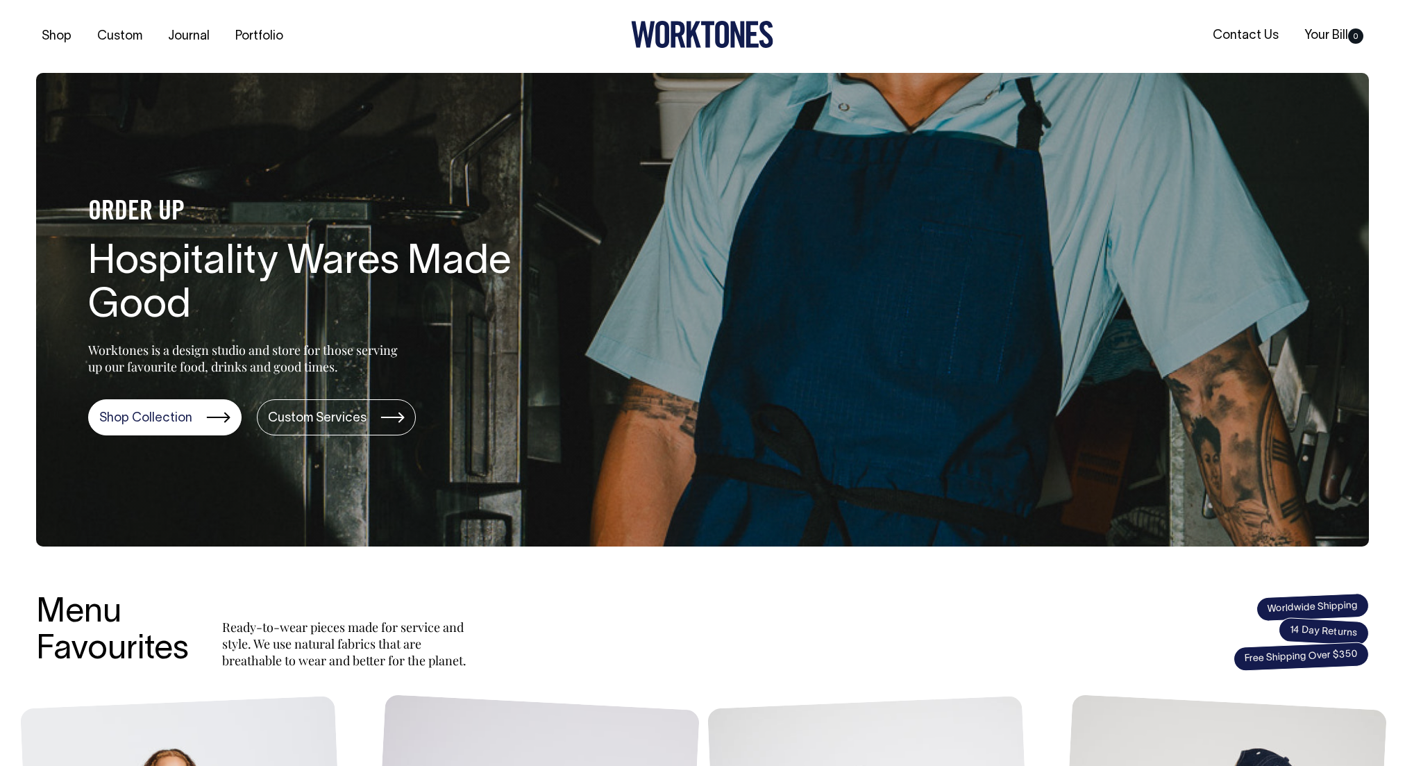 The width and height of the screenshot is (1405, 766). I want to click on span: 0, so click(1356, 36).